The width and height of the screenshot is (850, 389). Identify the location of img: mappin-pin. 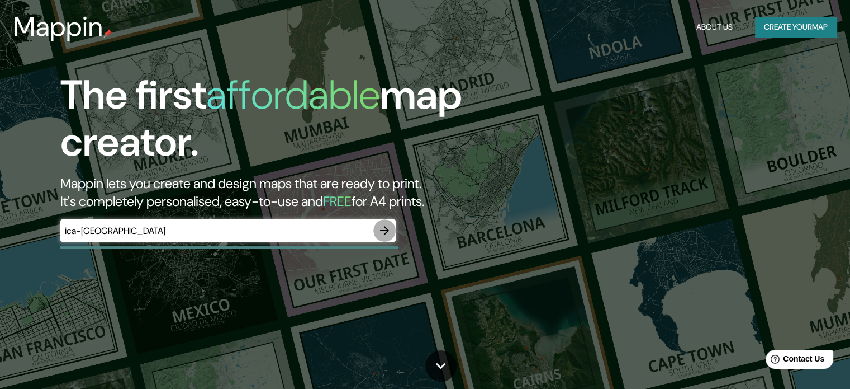
(108, 34).